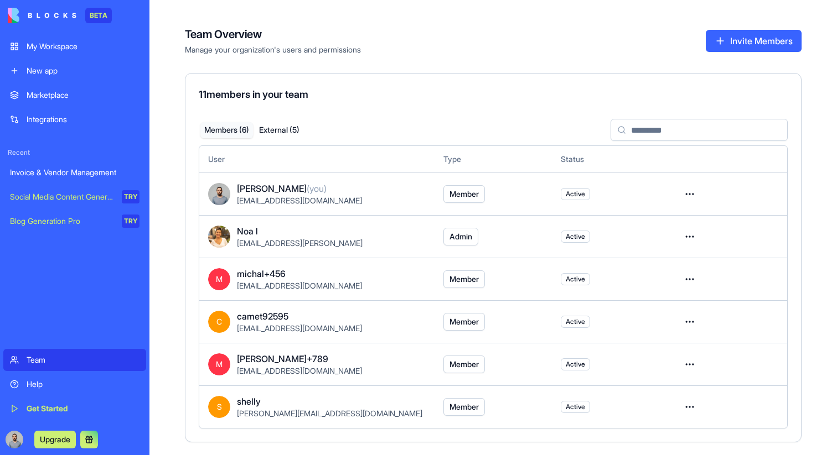 The image size is (837, 455). I want to click on span: Manage your organization's users and permissions, so click(273, 50).